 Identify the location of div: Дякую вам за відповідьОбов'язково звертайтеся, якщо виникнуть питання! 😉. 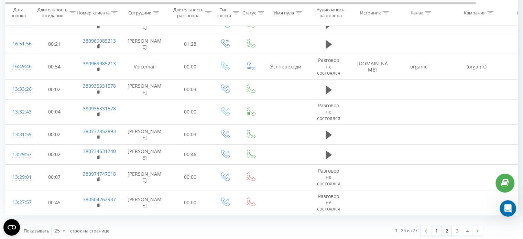
(59, 122).